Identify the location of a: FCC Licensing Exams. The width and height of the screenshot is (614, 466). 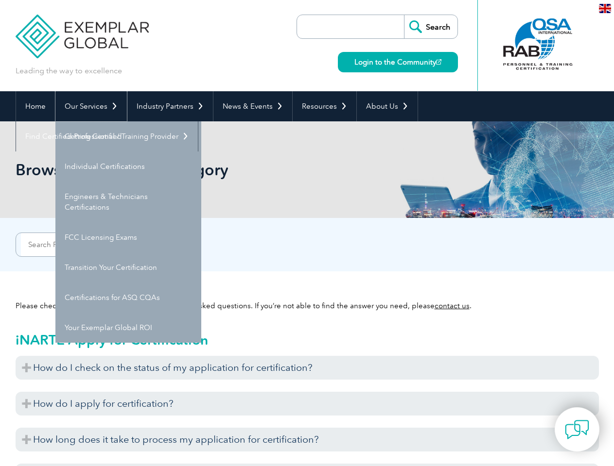
(128, 238).